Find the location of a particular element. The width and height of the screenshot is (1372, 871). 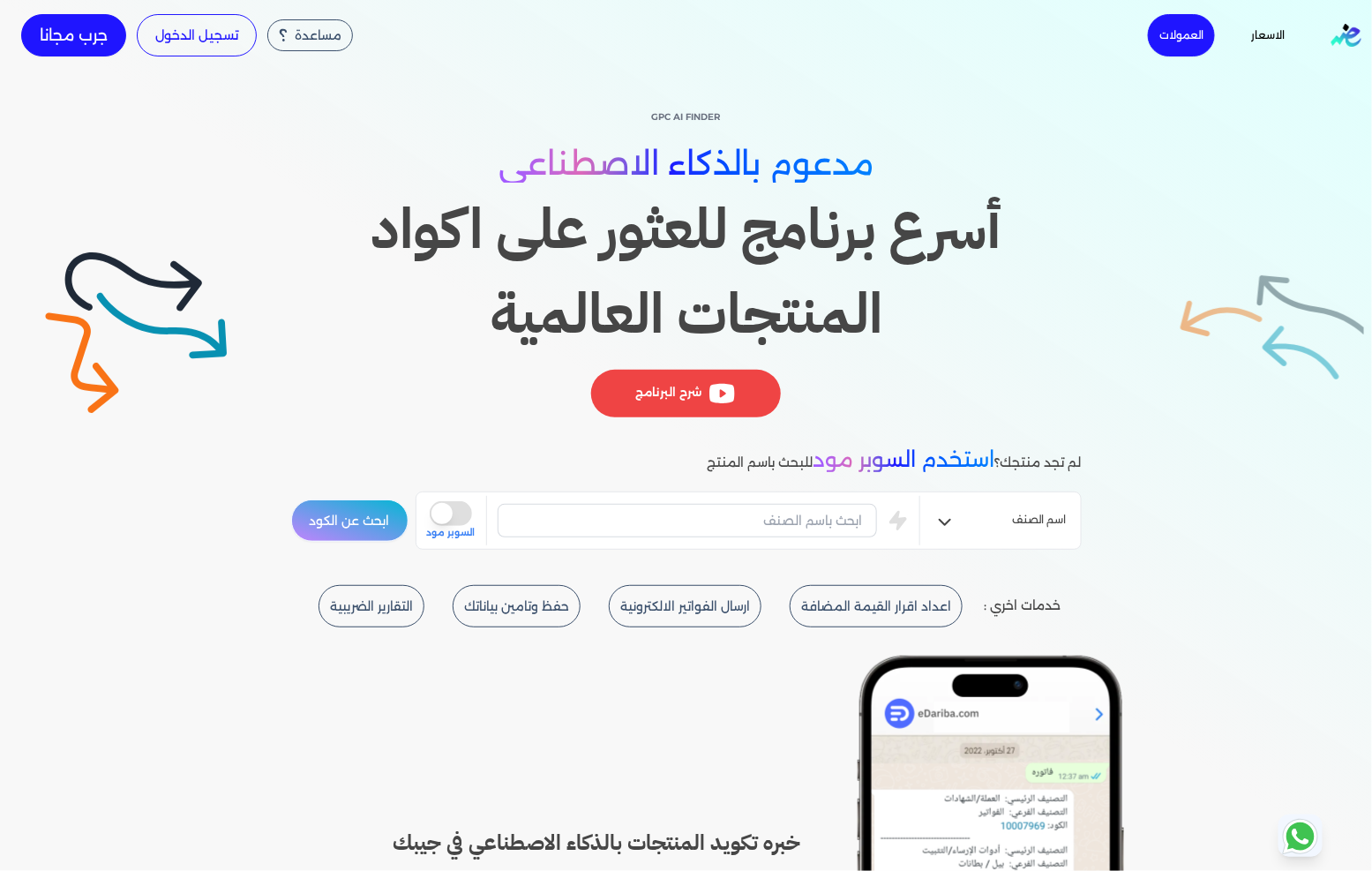

input: ابحث باسم الصنف is located at coordinates (687, 520).